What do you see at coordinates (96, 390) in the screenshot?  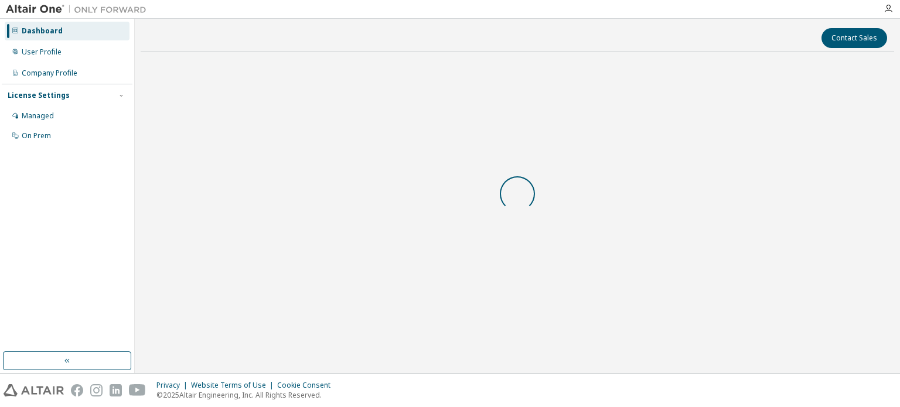 I see `img: instagram.svg` at bounding box center [96, 390].